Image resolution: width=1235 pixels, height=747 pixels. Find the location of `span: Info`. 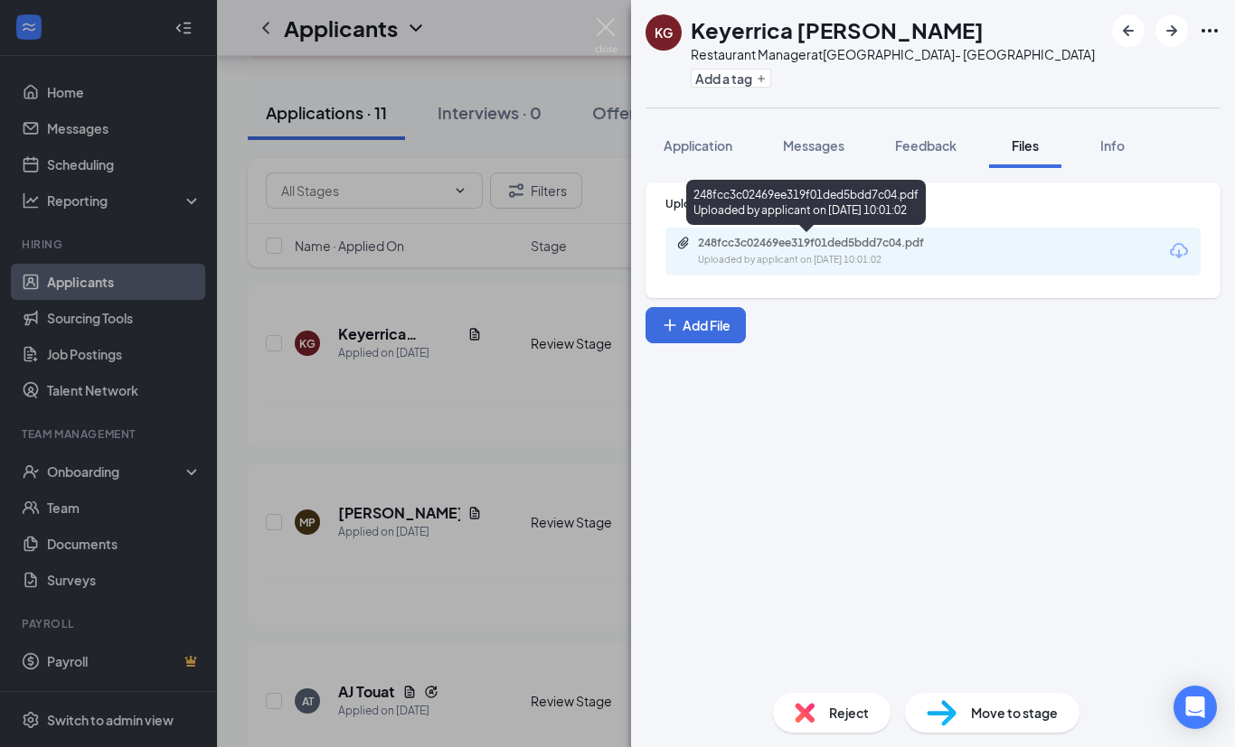

span: Info is located at coordinates (1112, 146).